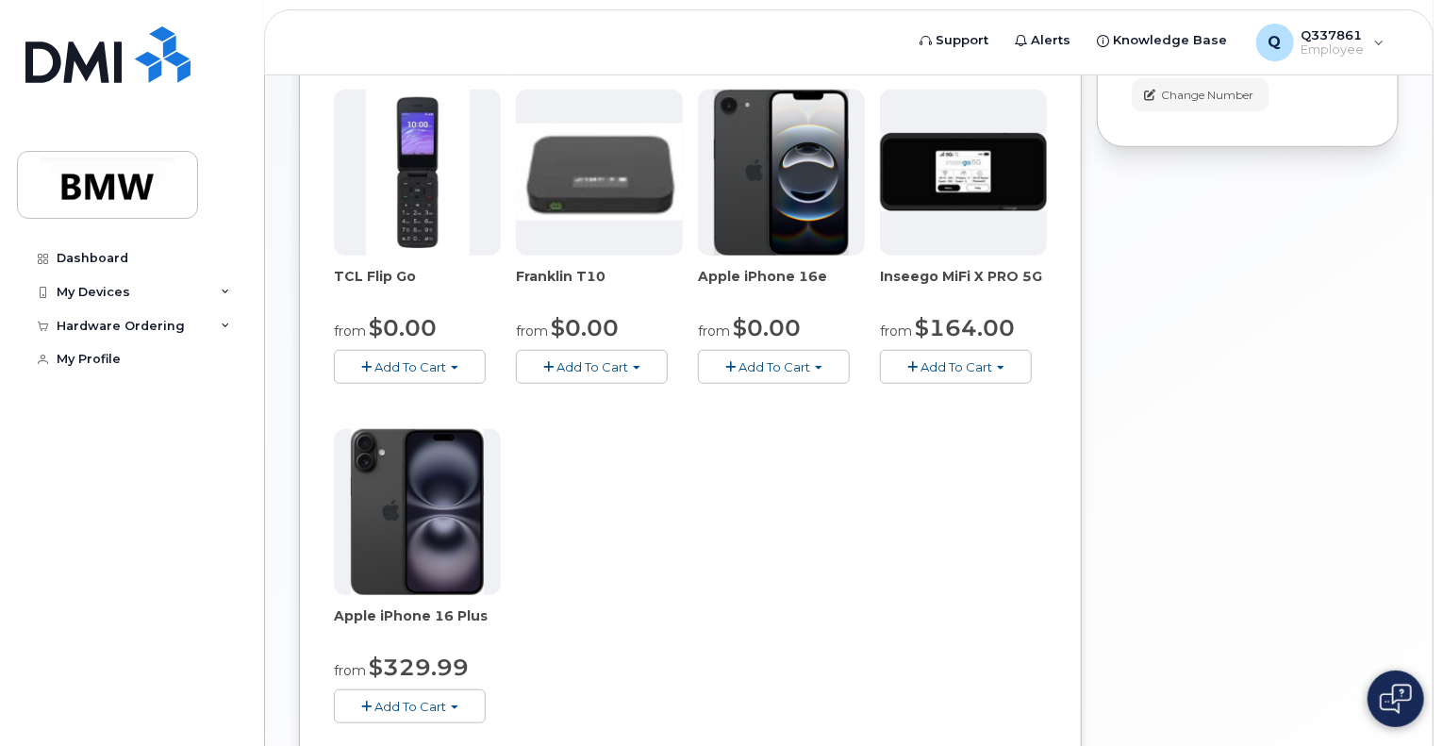  What do you see at coordinates (963, 286) in the screenshot?
I see `span: Inseego MiFi X PRO 5G` at bounding box center [963, 286].